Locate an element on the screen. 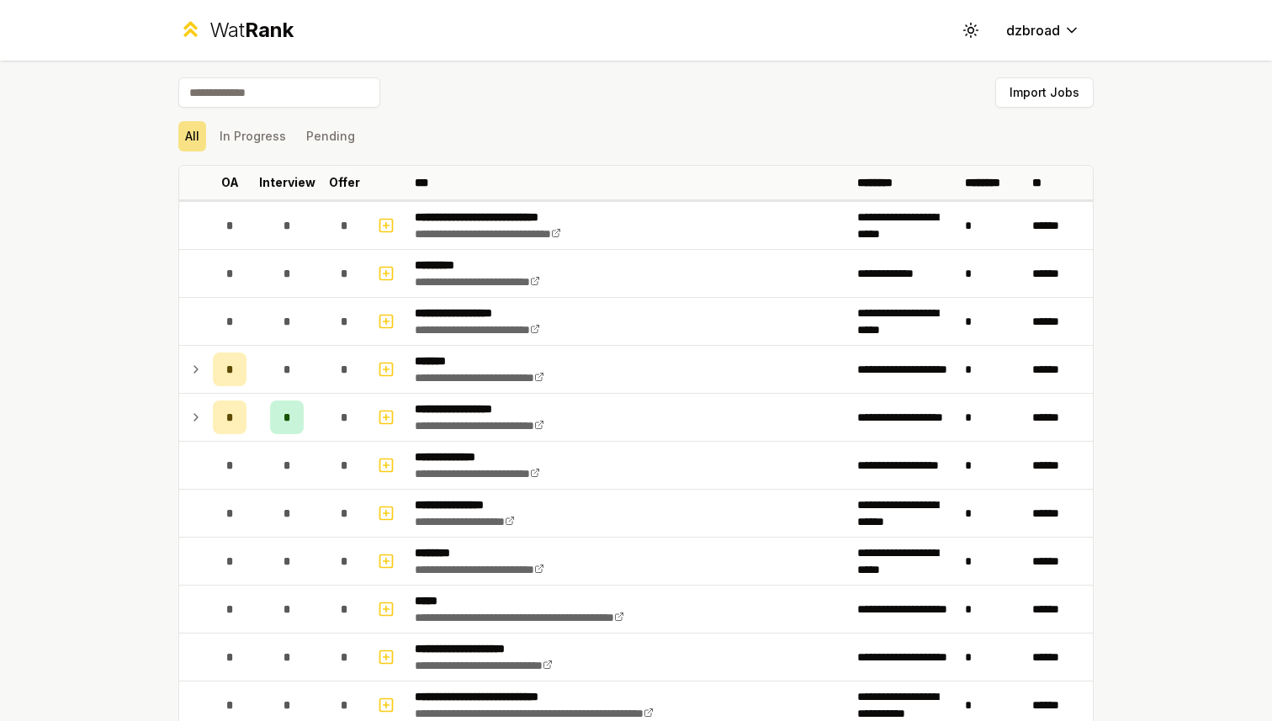  p: OA is located at coordinates (230, 183).